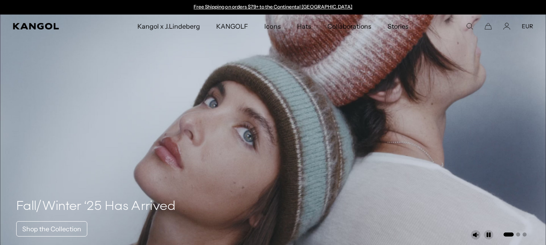  What do you see at coordinates (469, 26) in the screenshot?
I see `summary: Search here` at bounding box center [469, 26].